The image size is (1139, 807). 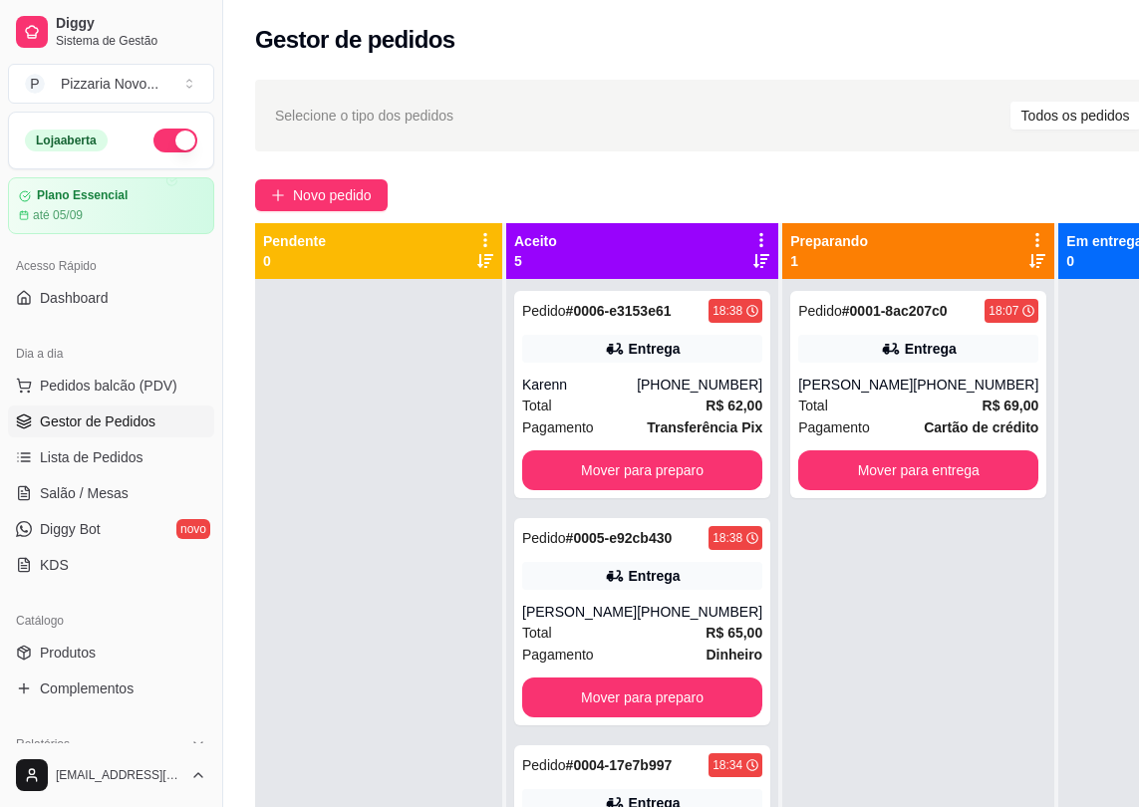 What do you see at coordinates (111, 386) in the screenshot?
I see `button: Pedidos balcão (PDV)` at bounding box center [111, 386].